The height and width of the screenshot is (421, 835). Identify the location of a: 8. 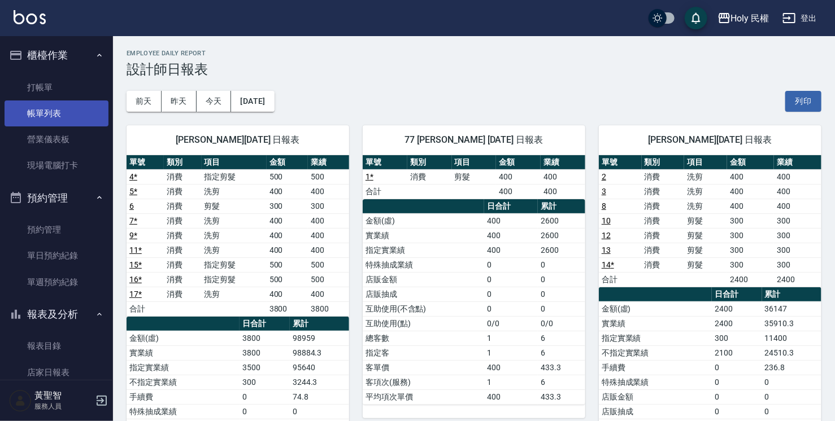
(604, 206).